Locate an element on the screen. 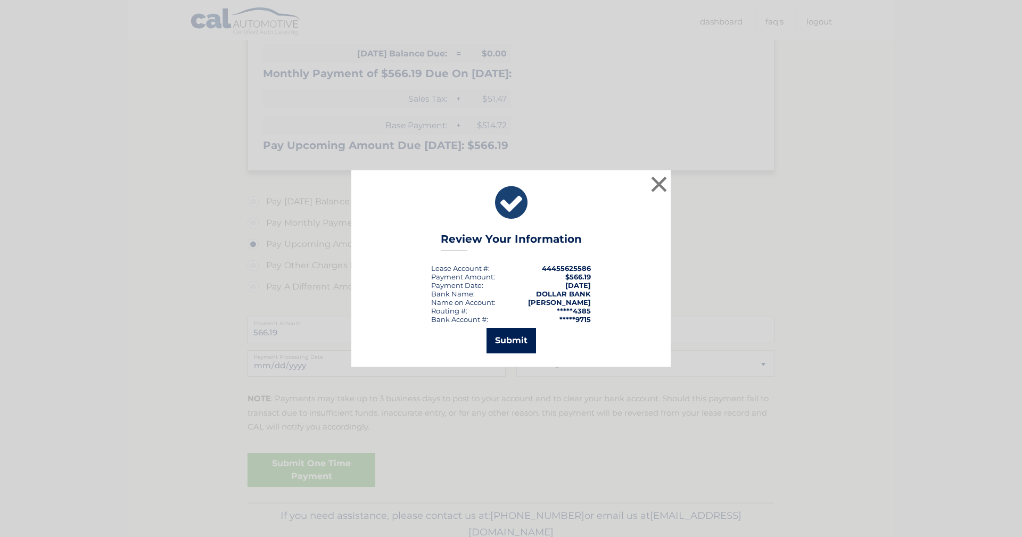 Image resolution: width=1022 pixels, height=537 pixels. div: Name on Account: is located at coordinates (463, 302).